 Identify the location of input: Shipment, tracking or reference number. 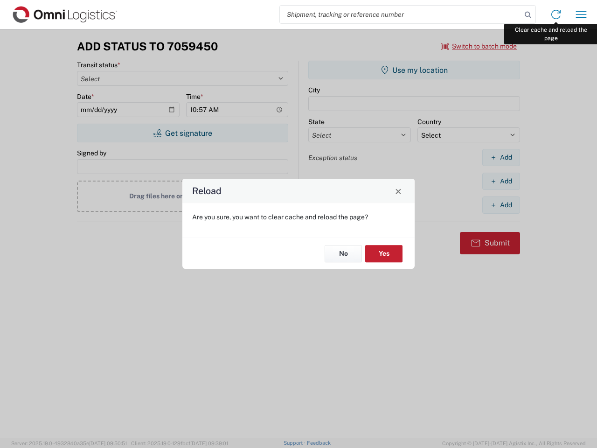
(401, 14).